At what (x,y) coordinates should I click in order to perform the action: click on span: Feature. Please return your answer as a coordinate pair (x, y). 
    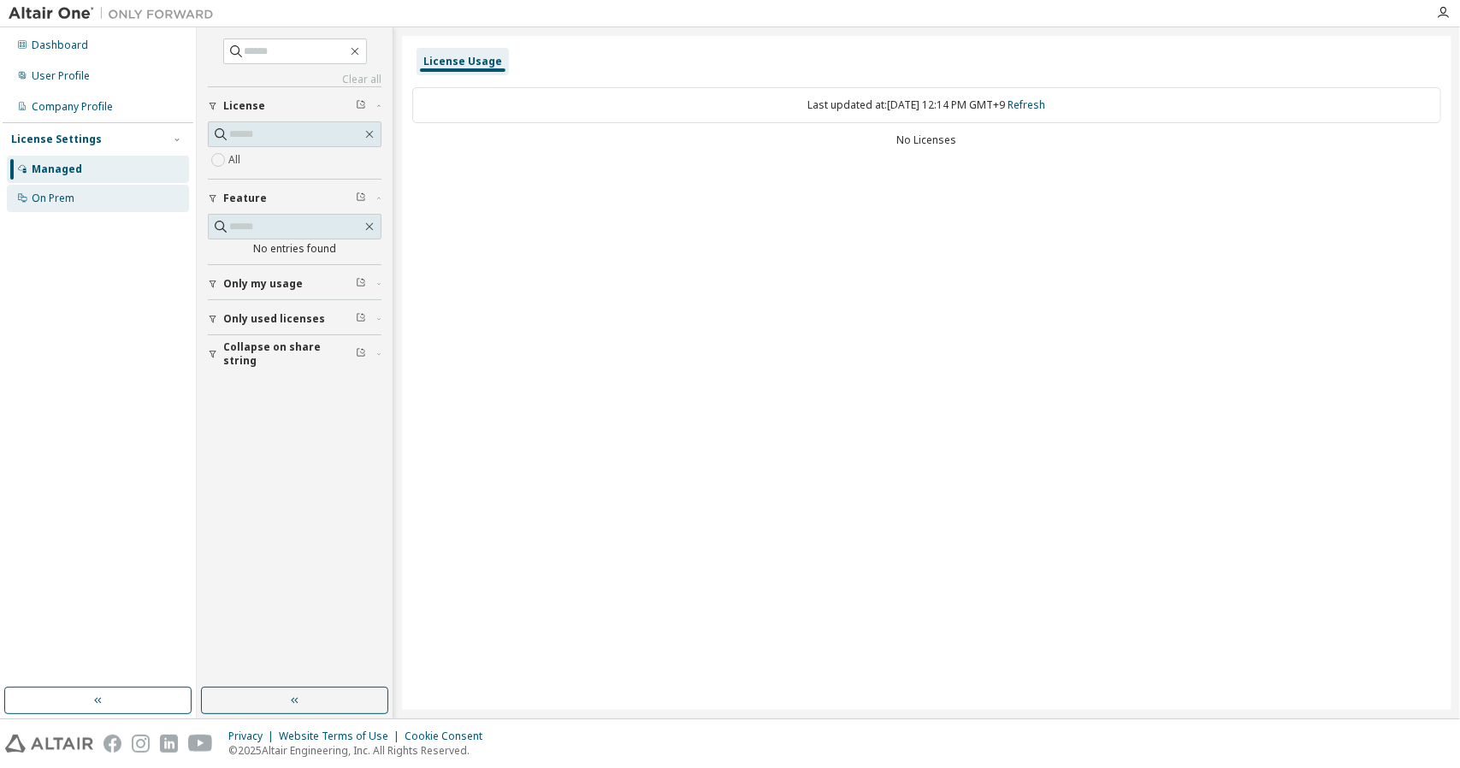
    Looking at the image, I should click on (245, 198).